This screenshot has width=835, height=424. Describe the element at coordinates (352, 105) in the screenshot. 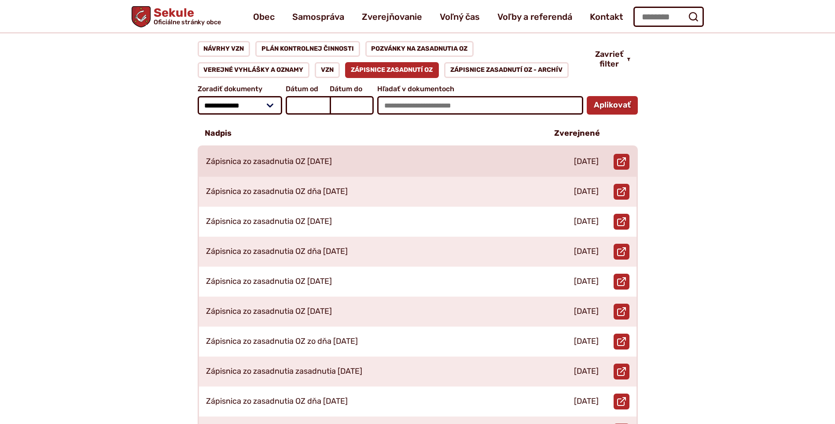

I see `input: Dátum do` at that location.